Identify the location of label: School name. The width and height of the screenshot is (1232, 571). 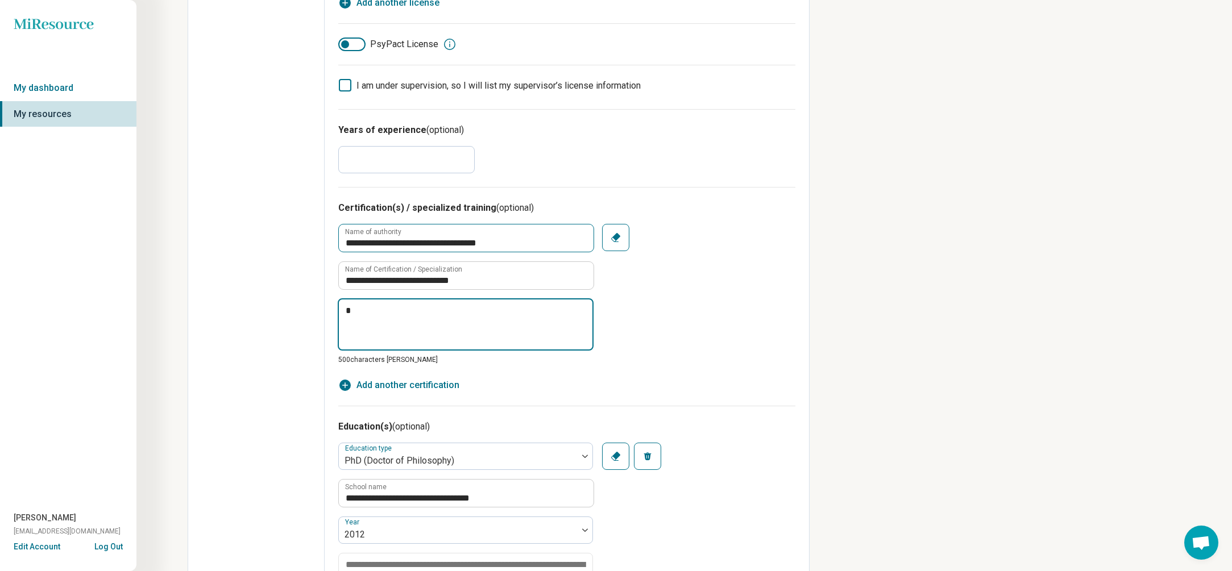
(366, 487).